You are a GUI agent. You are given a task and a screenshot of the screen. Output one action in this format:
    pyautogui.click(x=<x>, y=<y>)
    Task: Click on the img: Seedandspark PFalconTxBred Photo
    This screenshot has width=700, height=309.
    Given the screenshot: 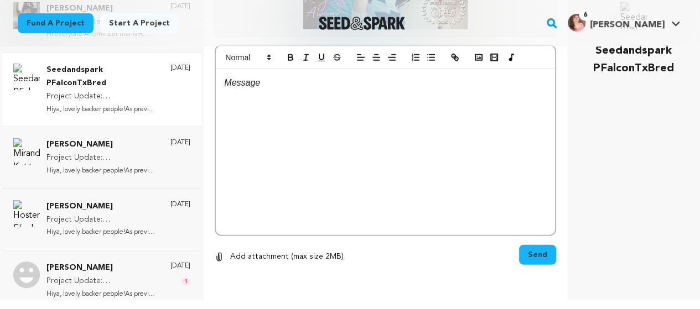 What is the action you would take?
    pyautogui.click(x=27, y=77)
    